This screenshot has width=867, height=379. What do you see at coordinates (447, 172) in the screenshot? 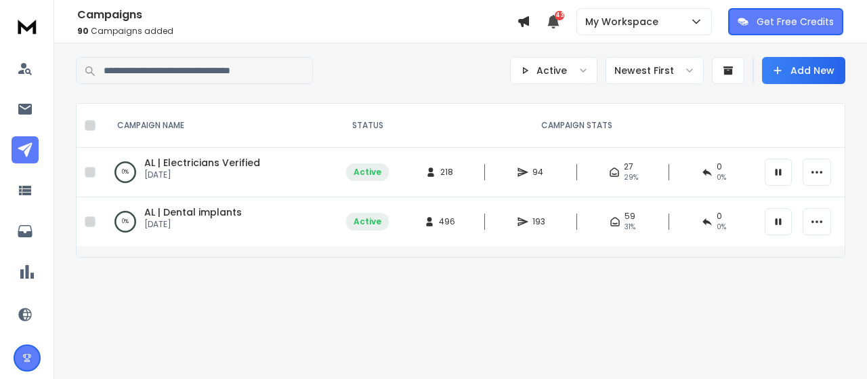
I see `span: 218` at bounding box center [447, 172].